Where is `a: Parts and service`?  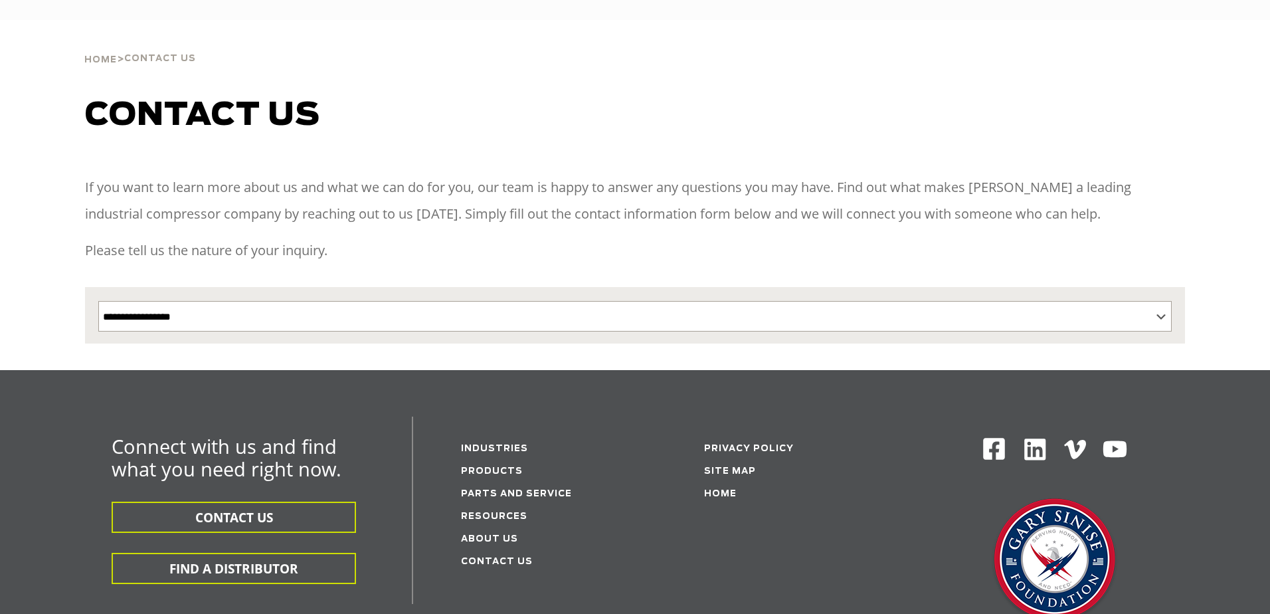 a: Parts and service is located at coordinates (516, 494).